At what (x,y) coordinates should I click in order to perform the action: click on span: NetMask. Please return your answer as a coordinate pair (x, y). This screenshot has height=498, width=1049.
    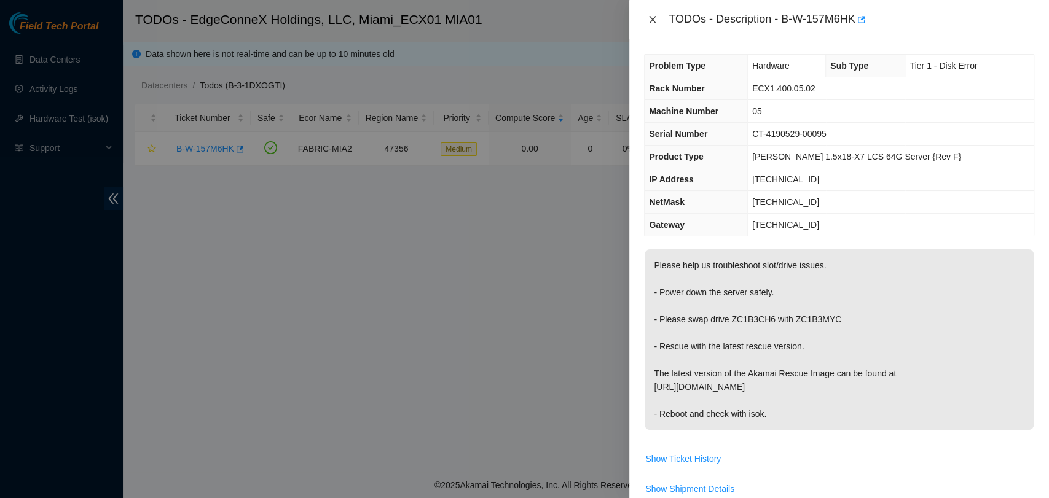
    Looking at the image, I should click on (667, 202).